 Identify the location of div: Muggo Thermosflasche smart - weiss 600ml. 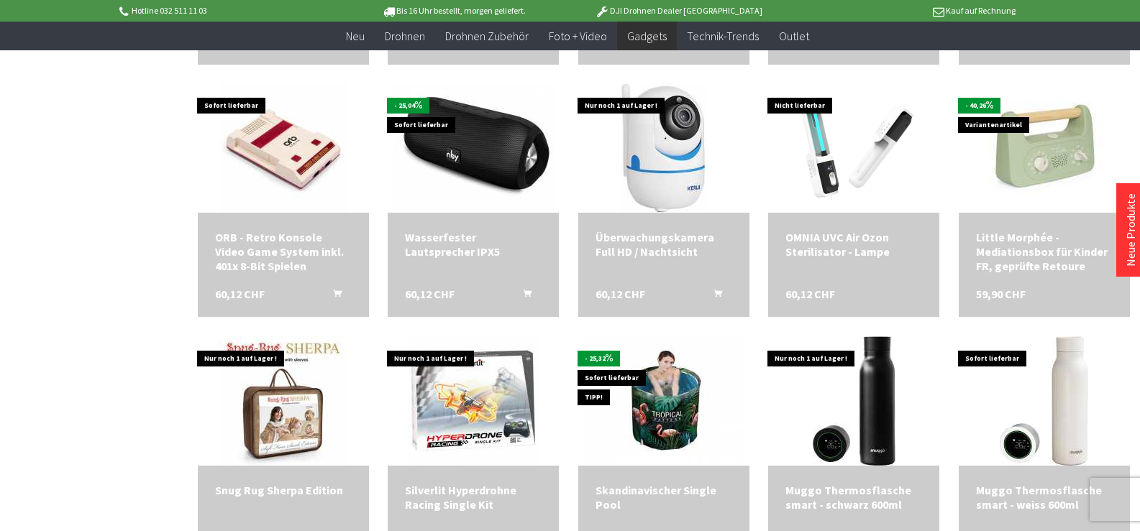
(1044, 498).